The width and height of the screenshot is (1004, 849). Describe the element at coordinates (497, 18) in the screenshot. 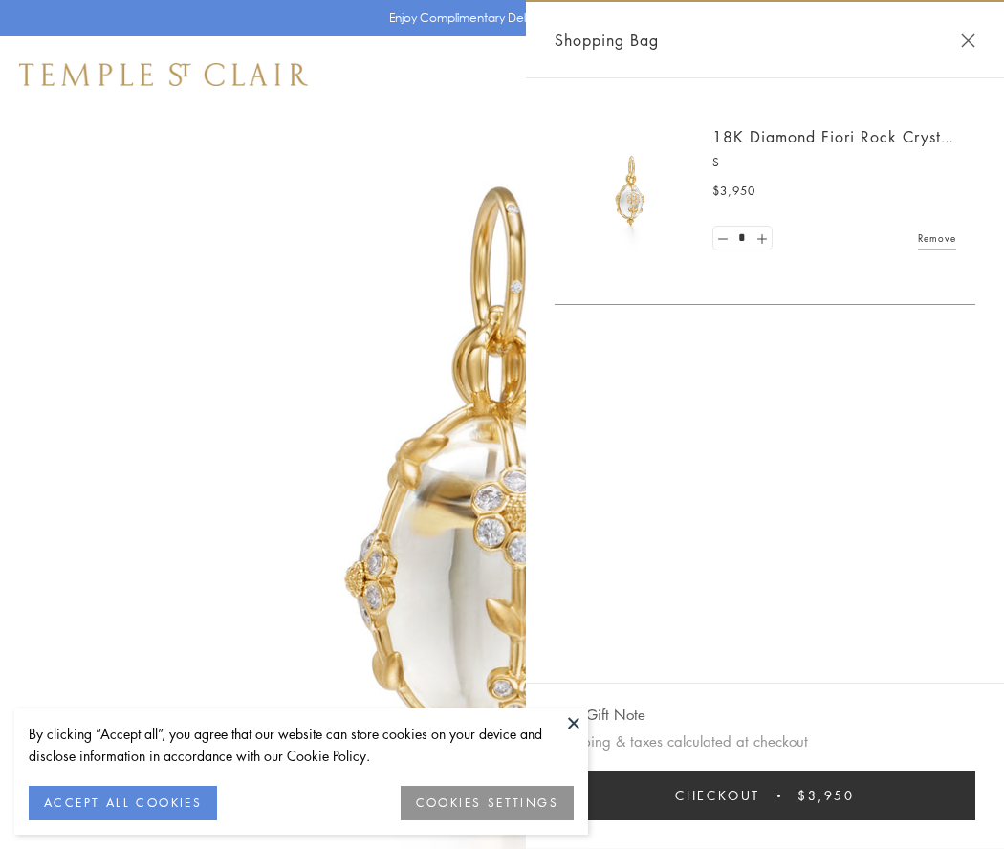

I see `p: Enjoy Complimentary Delivery & Returns` at that location.